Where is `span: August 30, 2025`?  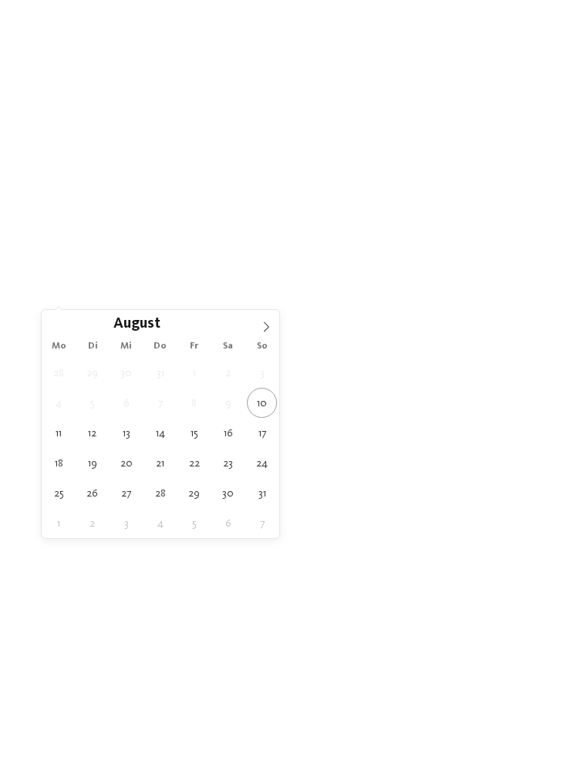 span: August 30, 2025 is located at coordinates (228, 493).